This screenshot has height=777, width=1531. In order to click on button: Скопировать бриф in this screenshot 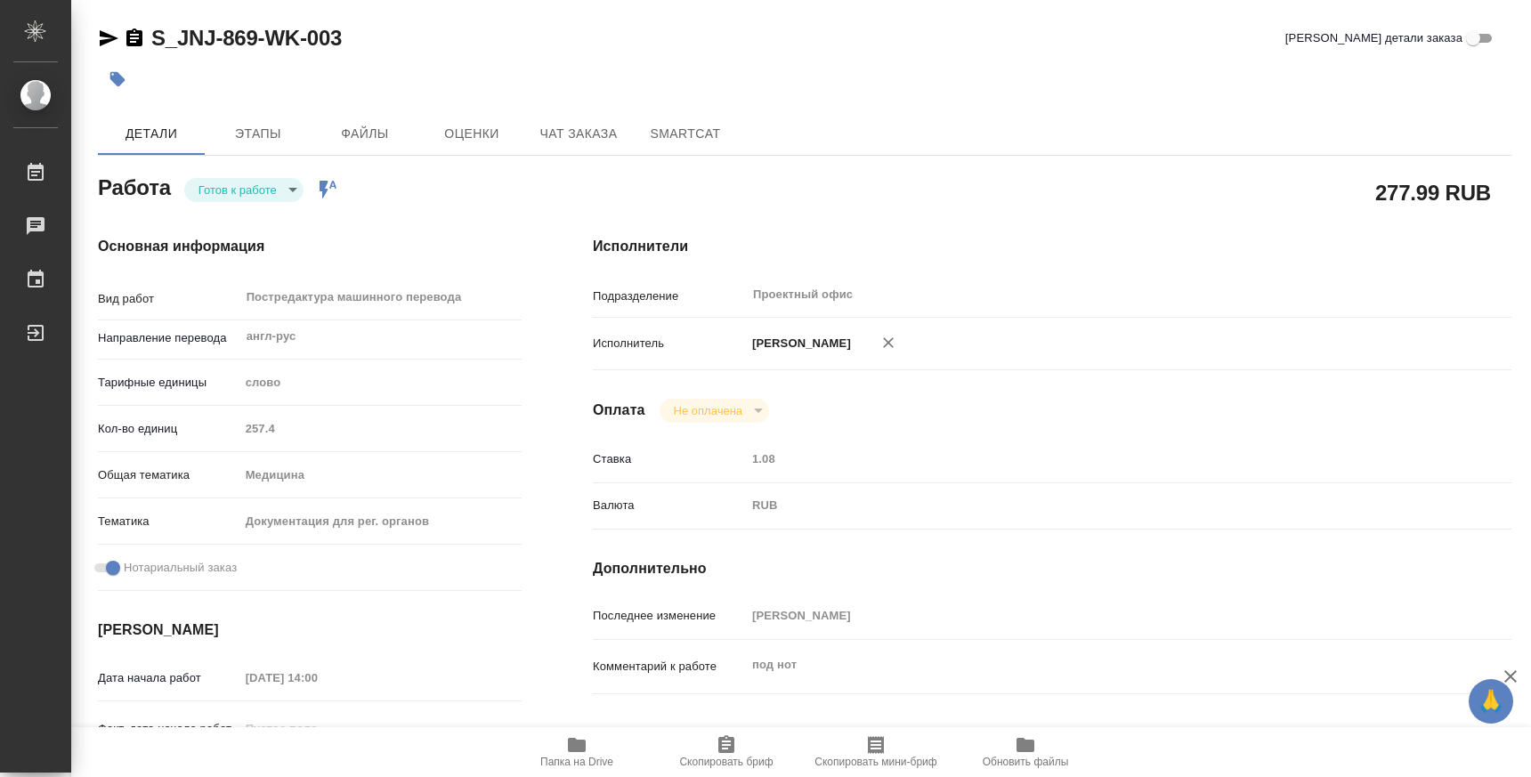, I will do `click(726, 752)`.